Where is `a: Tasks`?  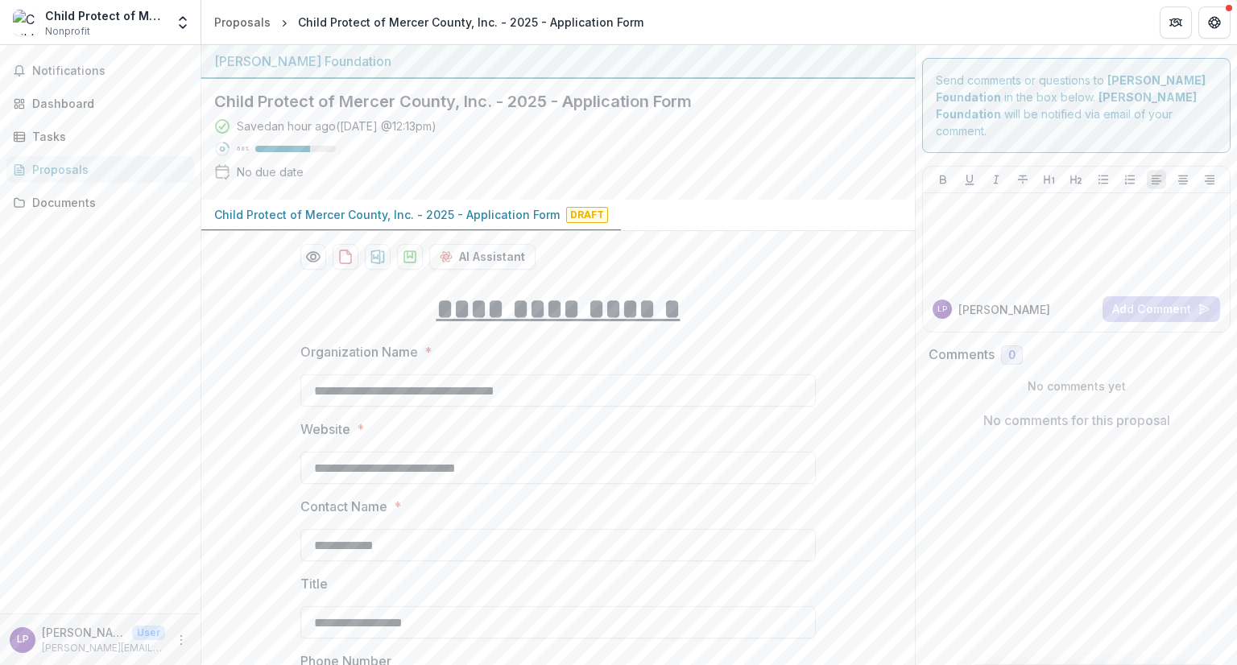
a: Tasks is located at coordinates (100, 136).